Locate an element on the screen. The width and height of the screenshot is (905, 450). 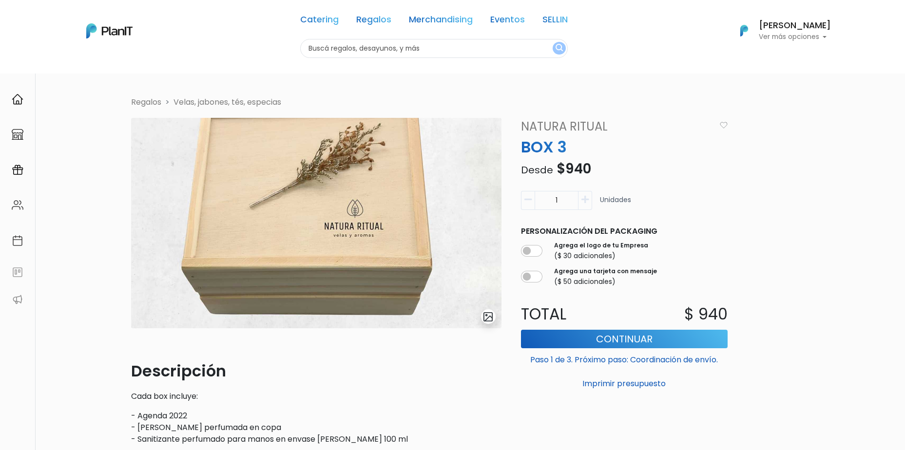
img: marketplace-4ceaa7011d94191e9ded77b95e3339b90024bf715f7c57f8cf31f2d8c509eaba.svg is located at coordinates (18, 135).